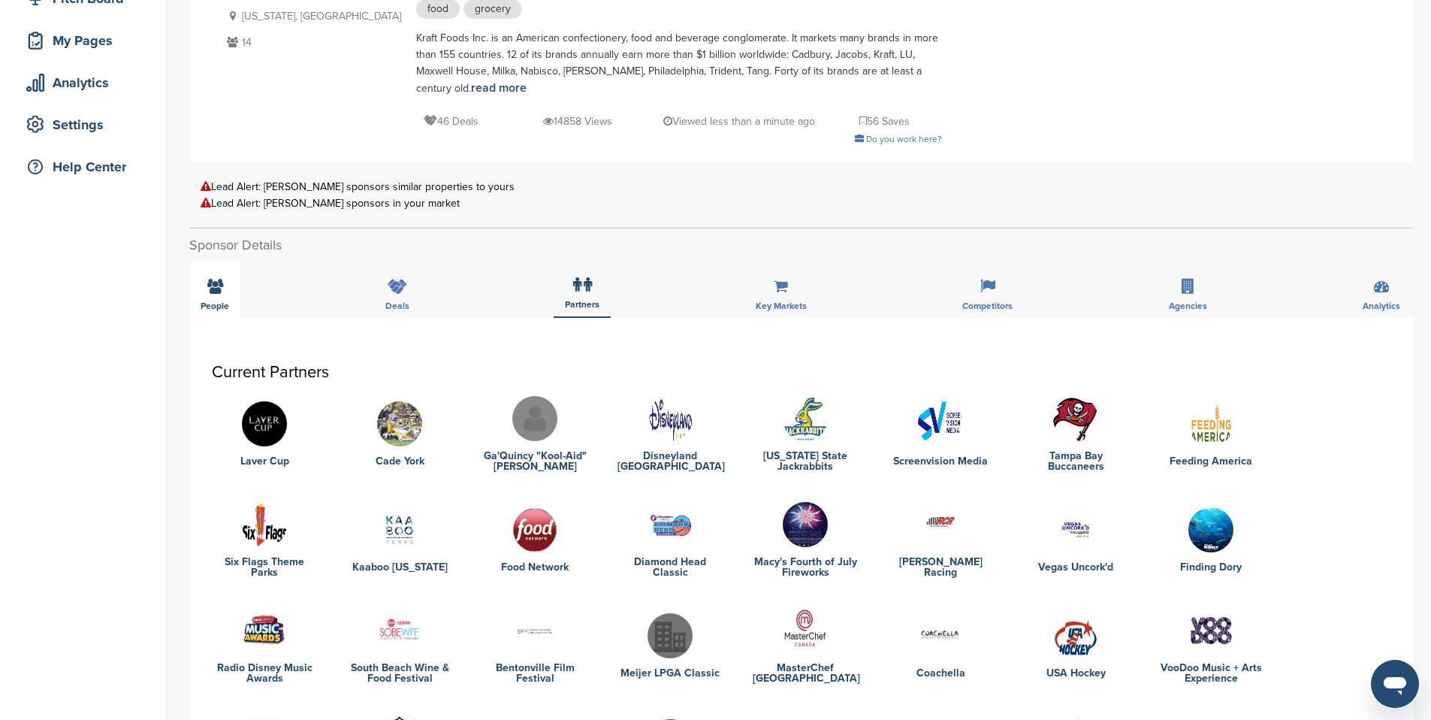 The image size is (1431, 720). What do you see at coordinates (781, 306) in the screenshot?
I see `span: Key Markets` at bounding box center [781, 306].